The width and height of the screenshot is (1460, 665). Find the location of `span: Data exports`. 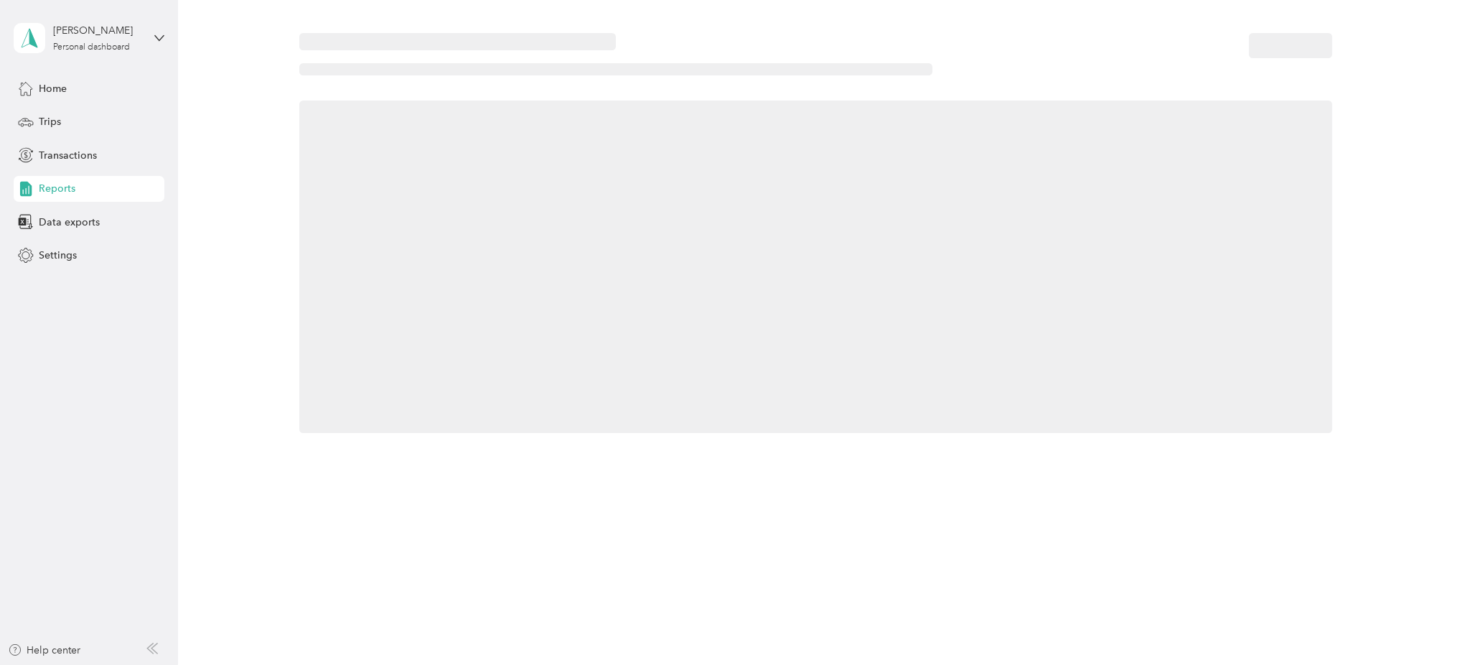

span: Data exports is located at coordinates (69, 222).